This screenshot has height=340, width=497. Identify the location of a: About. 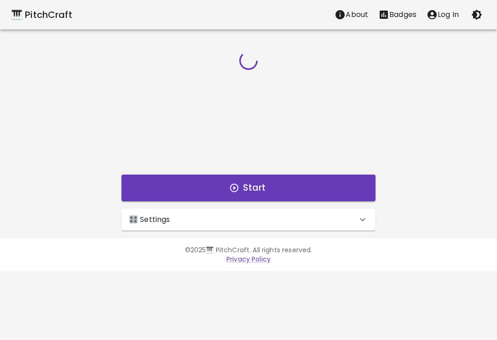
(351, 15).